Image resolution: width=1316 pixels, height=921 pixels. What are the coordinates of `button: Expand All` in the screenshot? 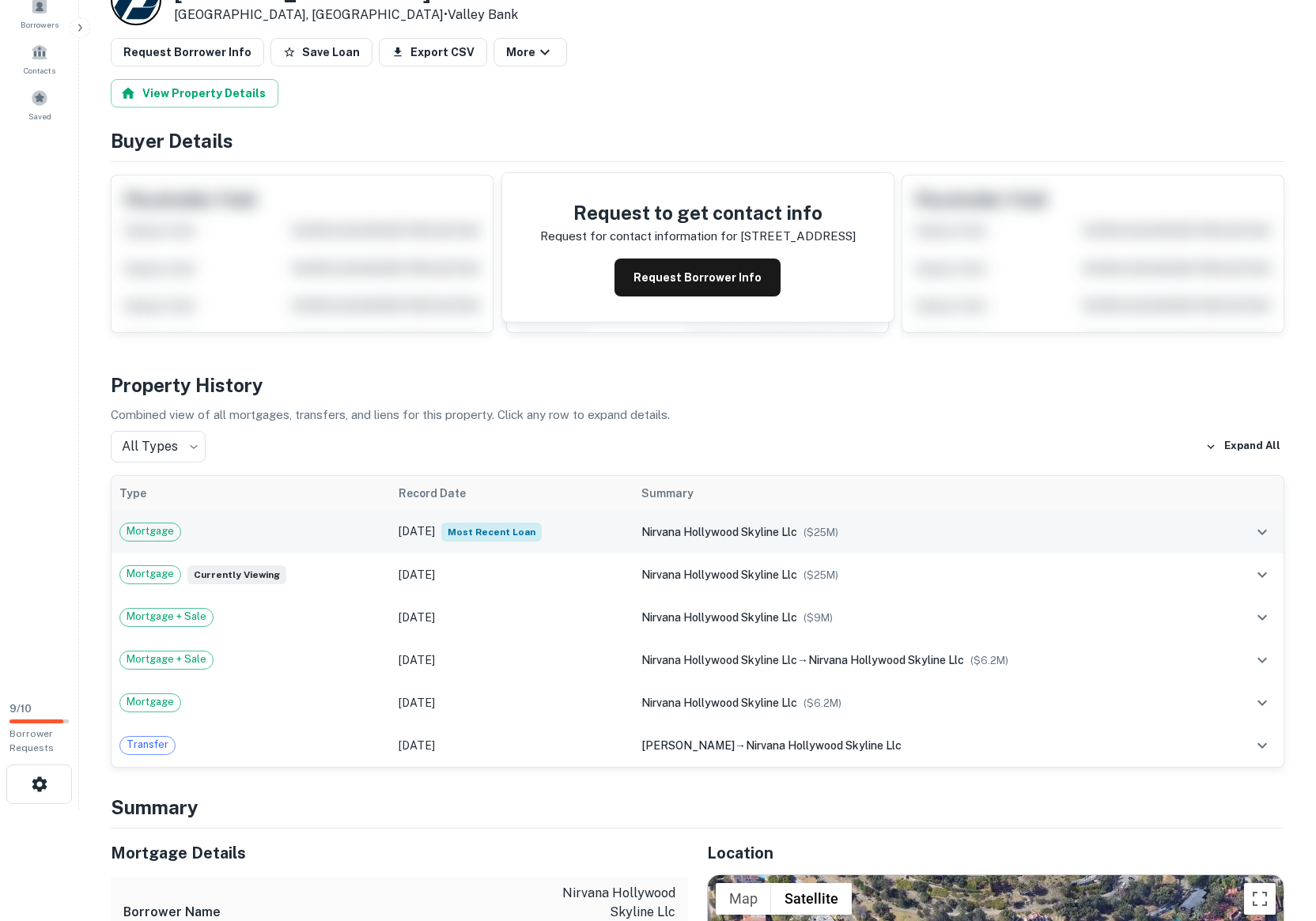 It's located at (1242, 447).